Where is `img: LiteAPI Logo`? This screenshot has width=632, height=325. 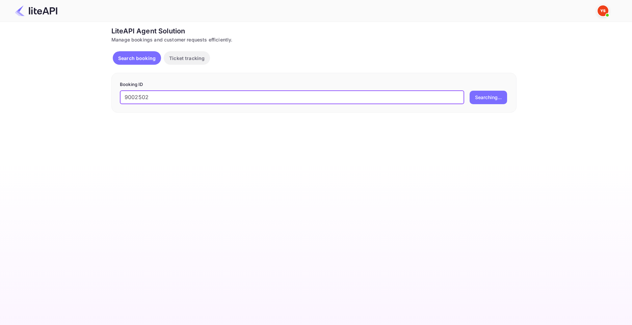
img: LiteAPI Logo is located at coordinates (36, 11).